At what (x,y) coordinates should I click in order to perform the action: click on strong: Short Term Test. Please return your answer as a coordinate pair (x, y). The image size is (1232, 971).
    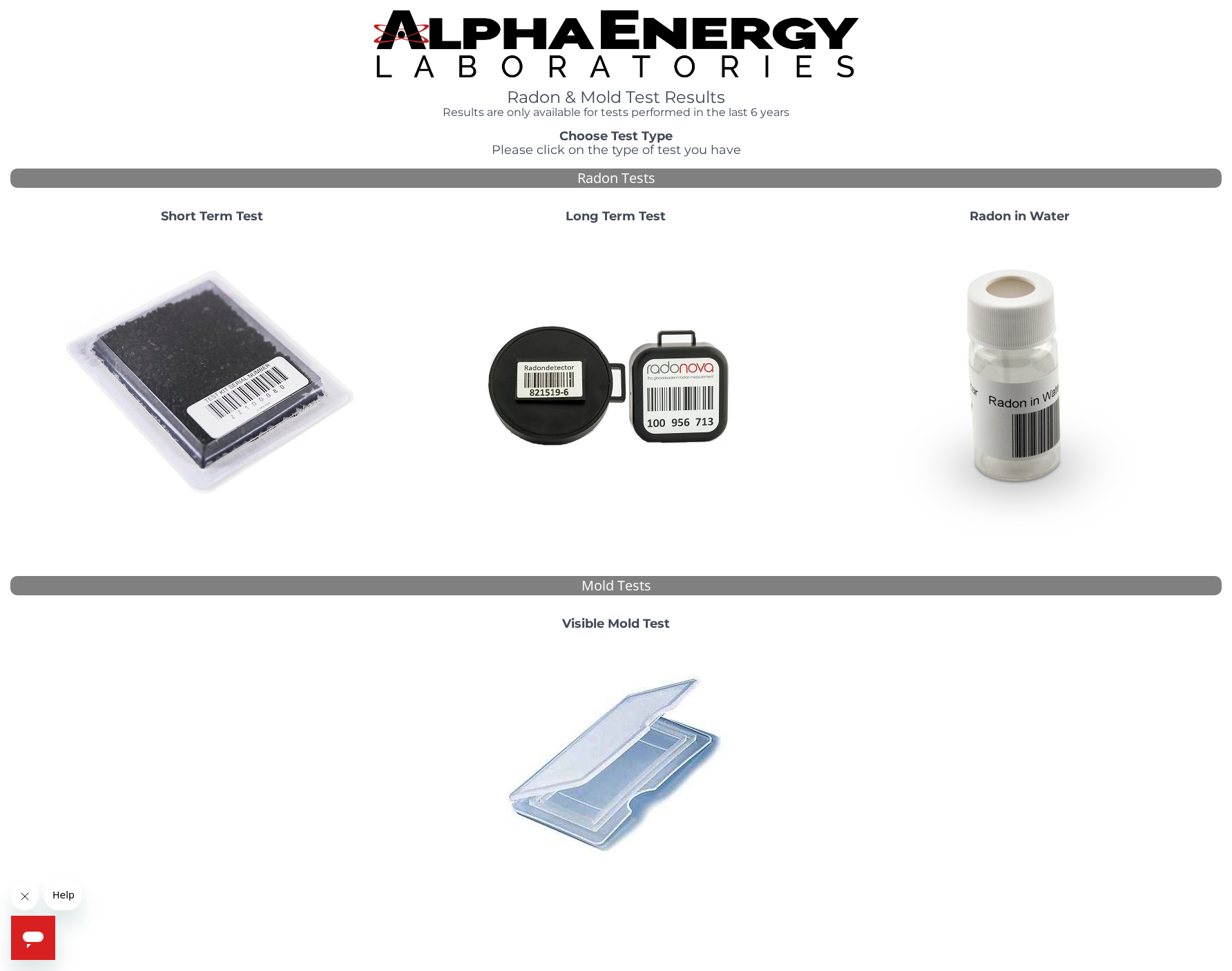
    Looking at the image, I should click on (212, 216).